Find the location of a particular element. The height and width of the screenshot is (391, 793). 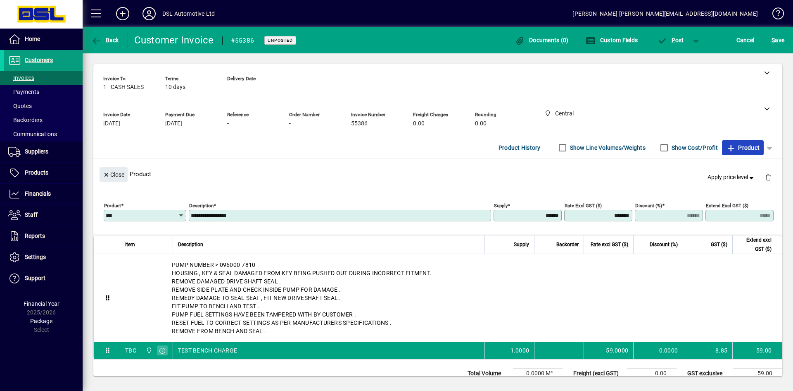

span: Quotes is located at coordinates (20, 106).